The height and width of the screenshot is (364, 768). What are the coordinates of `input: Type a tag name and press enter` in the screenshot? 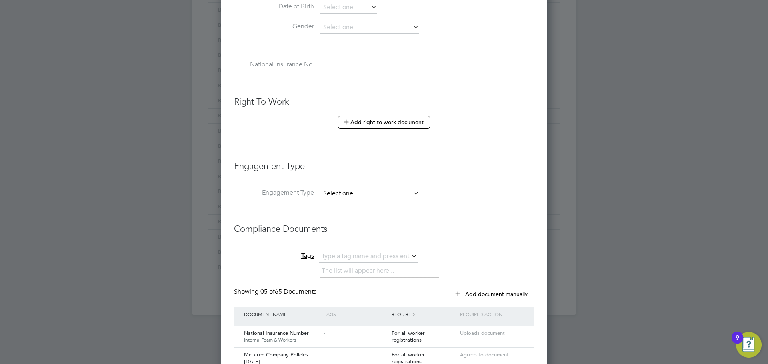 It's located at (368, 257).